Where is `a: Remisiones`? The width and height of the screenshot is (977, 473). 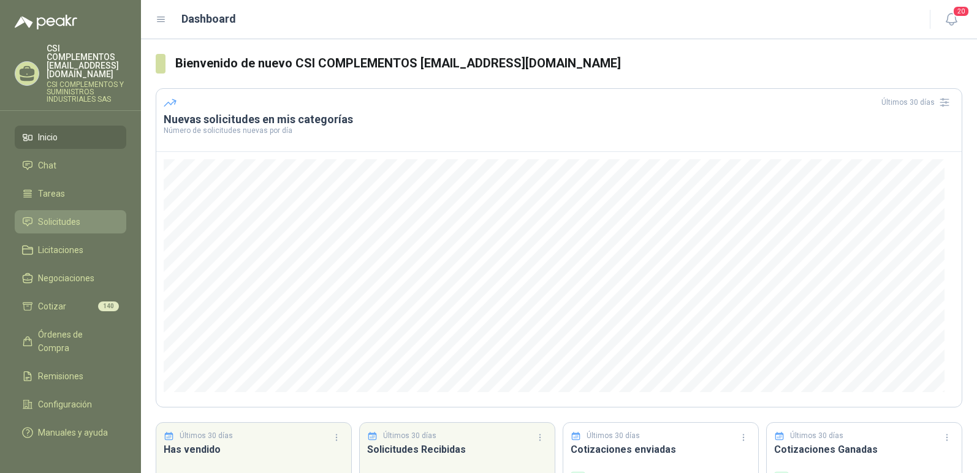 a: Remisiones is located at coordinates (70, 376).